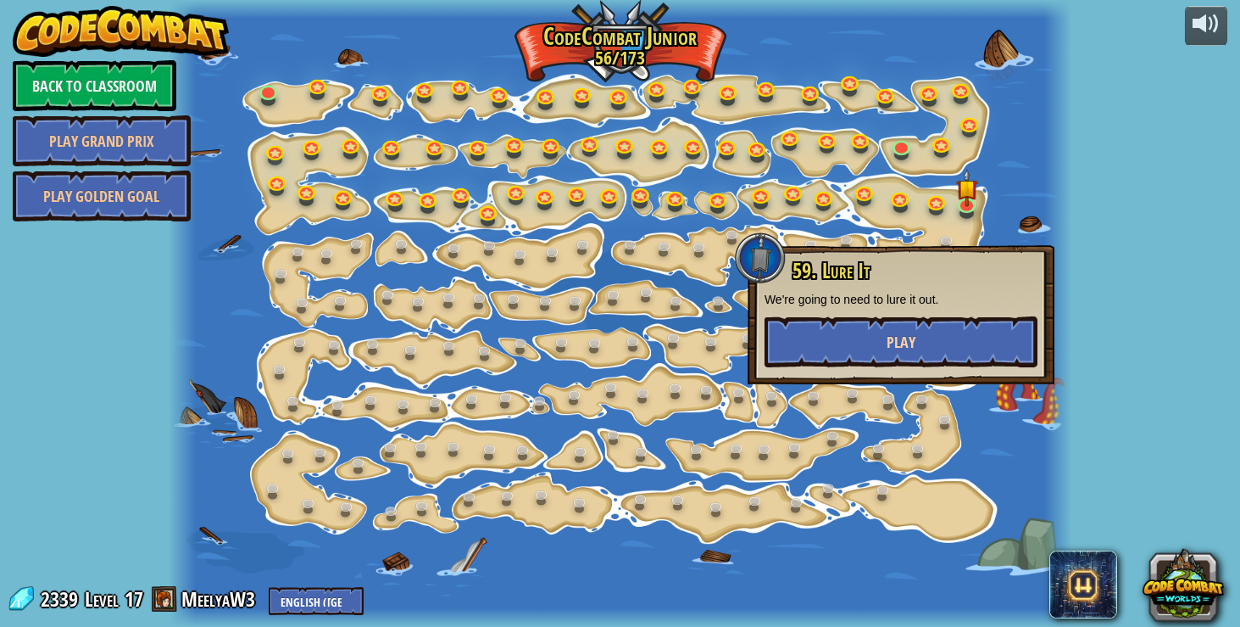 The height and width of the screenshot is (627, 1240). I want to click on img: CodeCombat - Learn how to code by playing a game, so click(121, 31).